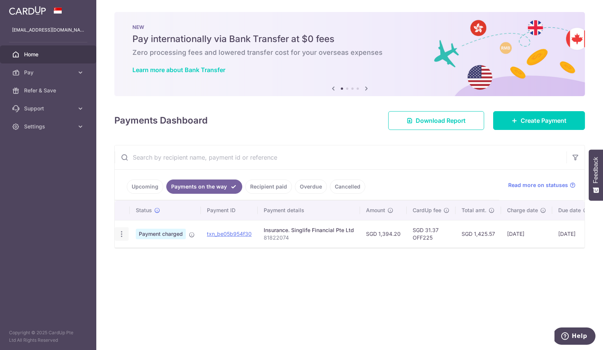 The height and width of the screenshot is (350, 603). What do you see at coordinates (541, 185) in the screenshot?
I see `a: Read more on statuses` at bounding box center [541, 185].